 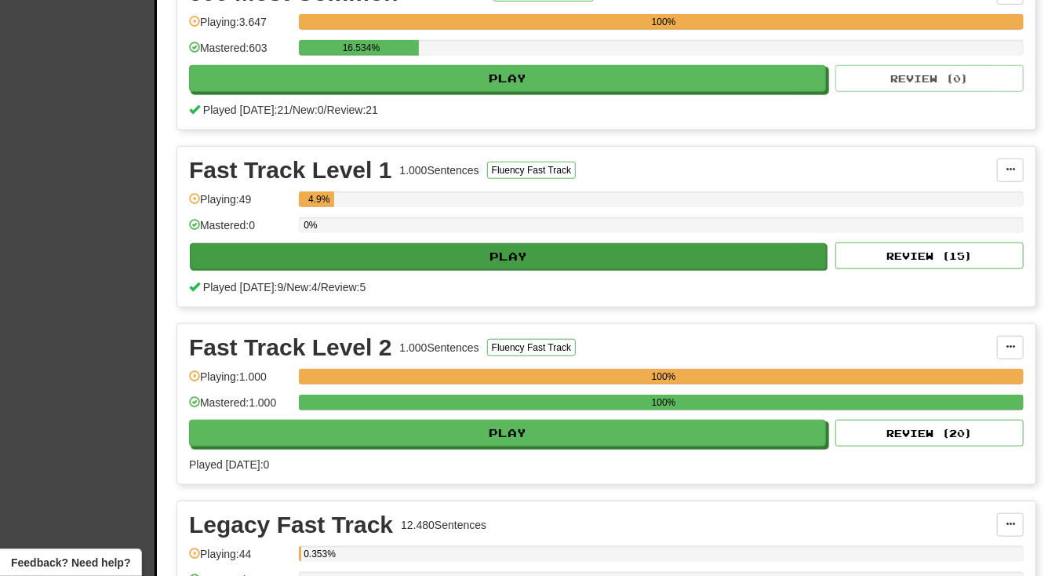 What do you see at coordinates (240, 381) in the screenshot?
I see `div: Playing: 1.000` at bounding box center [240, 381].